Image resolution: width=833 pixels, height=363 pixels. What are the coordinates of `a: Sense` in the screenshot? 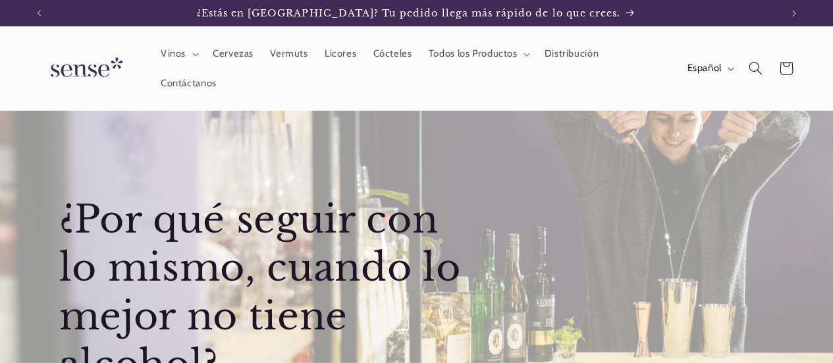 It's located at (84, 68).